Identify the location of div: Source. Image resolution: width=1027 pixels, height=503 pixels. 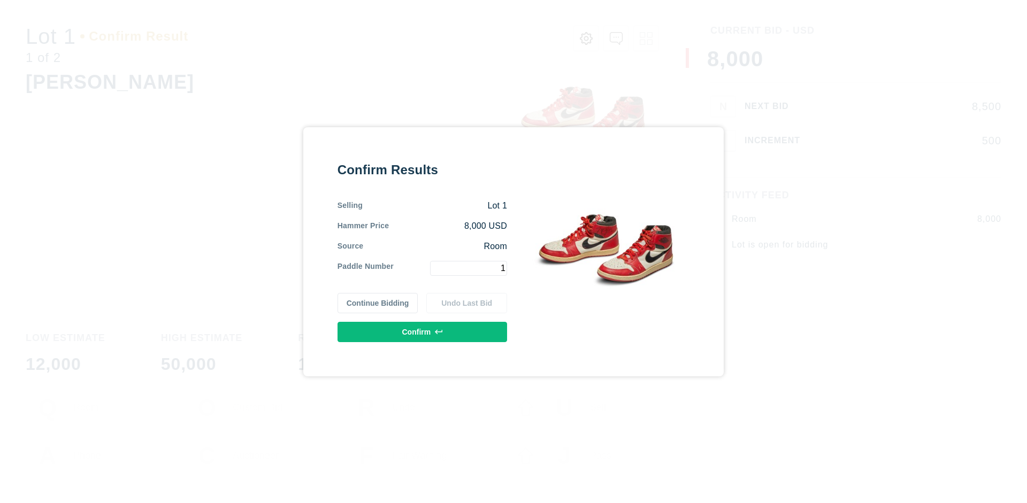
(350, 247).